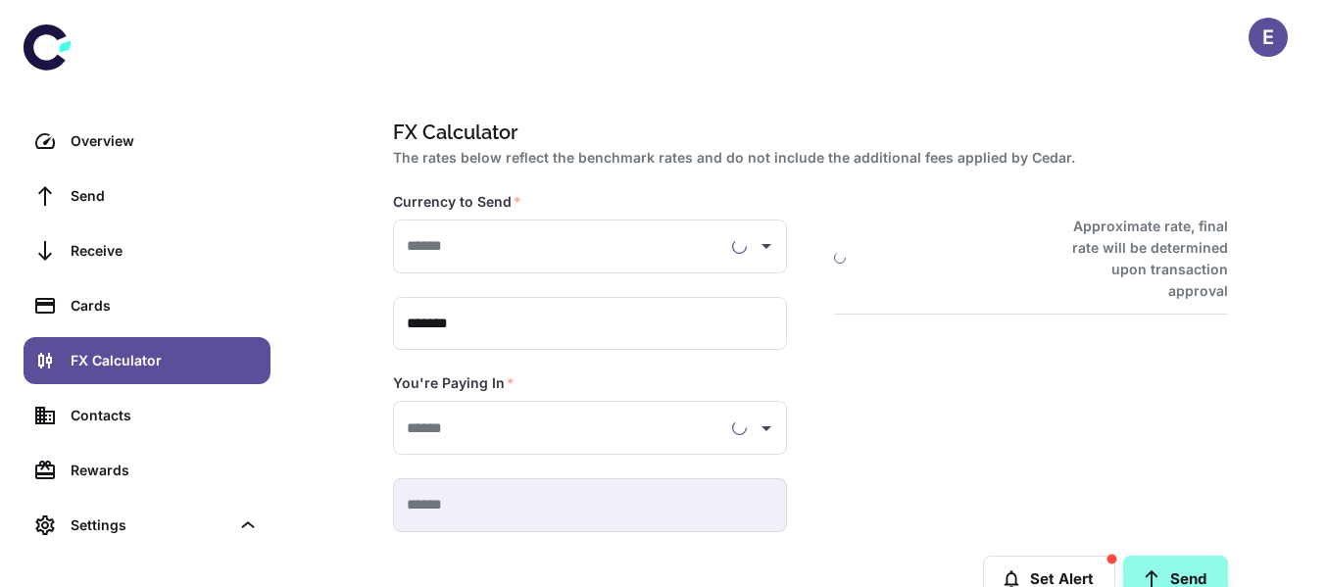  I want to click on a: Receive, so click(147, 251).